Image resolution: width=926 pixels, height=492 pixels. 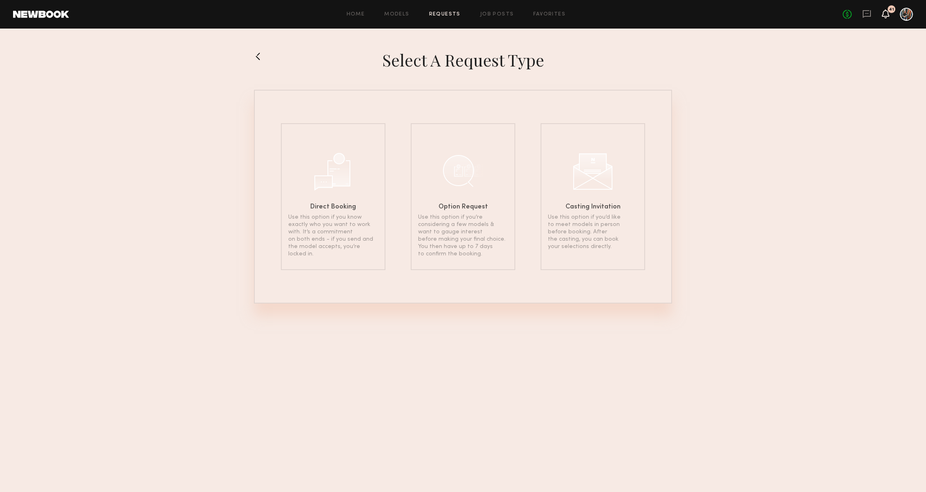 What do you see at coordinates (444, 14) in the screenshot?
I see `a: Requests` at bounding box center [444, 14].